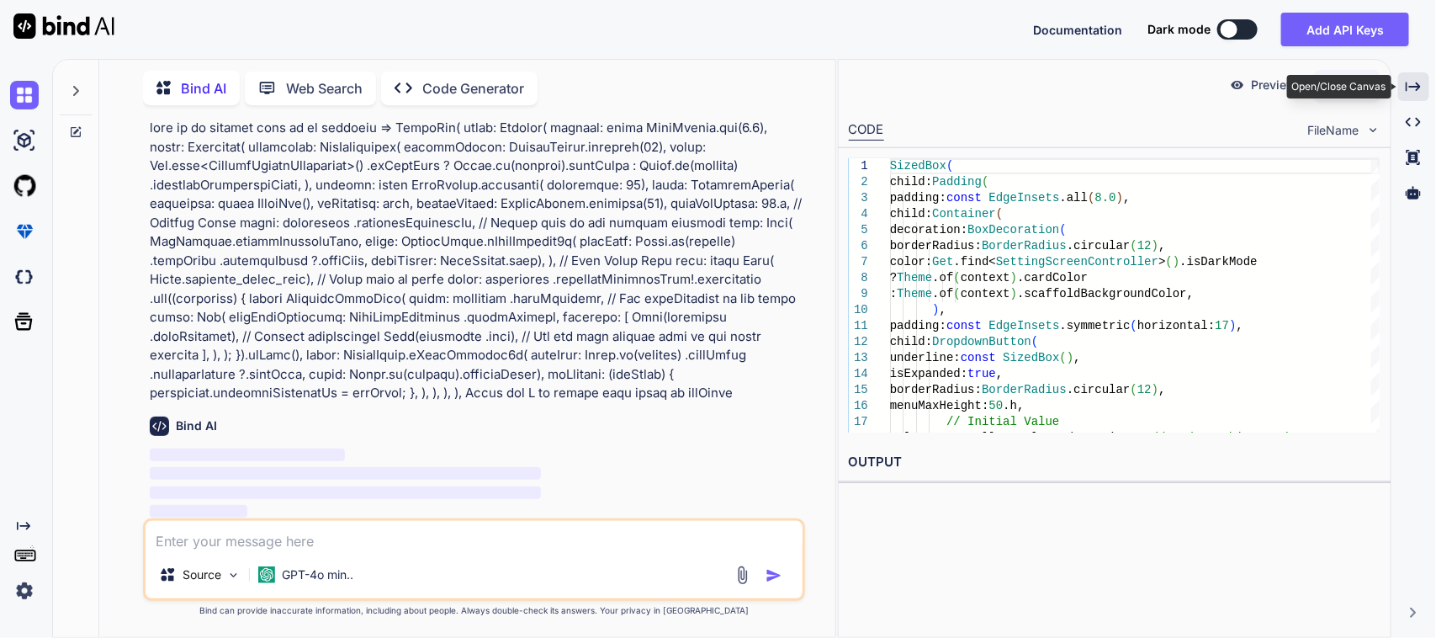 Image resolution: width=1436 pixels, height=638 pixels. I want to click on p: Source, so click(202, 575).